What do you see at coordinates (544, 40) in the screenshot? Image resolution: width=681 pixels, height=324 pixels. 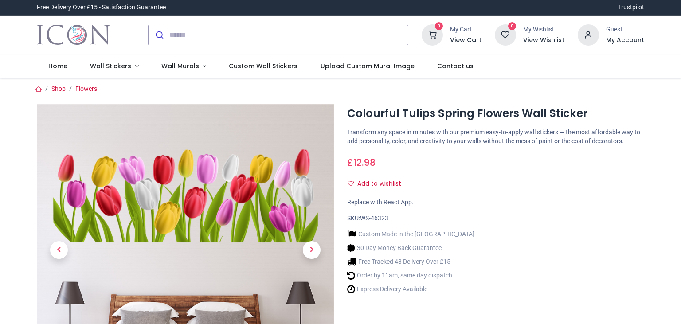 I see `a: View Wishlist` at bounding box center [544, 40].